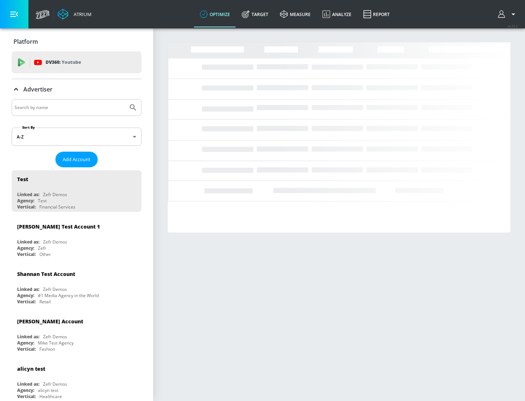 The width and height of the screenshot is (525, 401). What do you see at coordinates (47, 349) in the screenshot?
I see `div: Fashion` at bounding box center [47, 349].